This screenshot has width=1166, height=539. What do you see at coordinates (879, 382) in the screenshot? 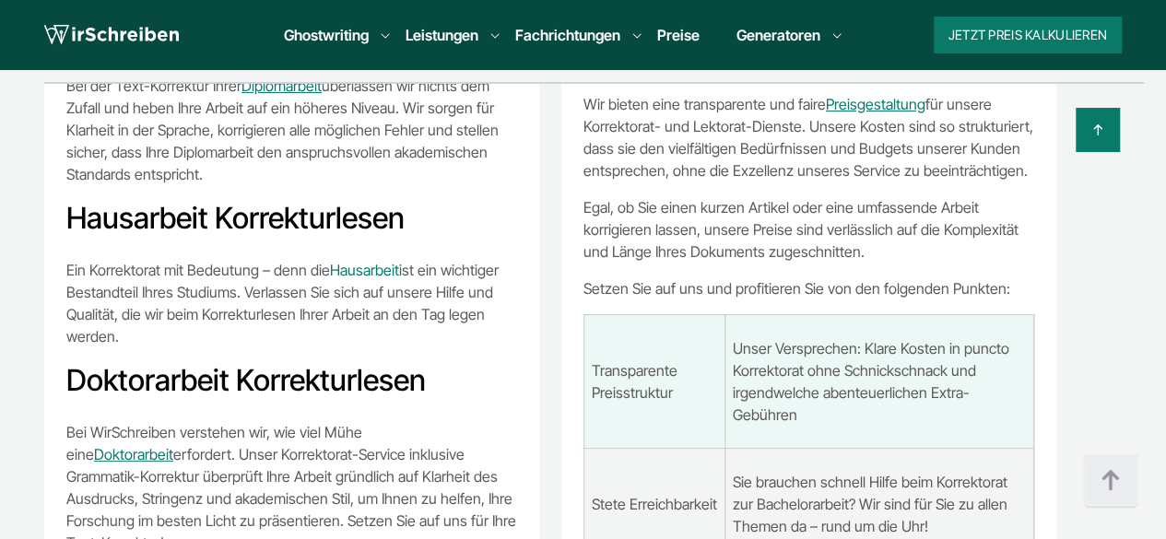
I see `p: Unser Versprechen: Klare Kosten in puncto Korrektorat ohne Schnickschnack und irgendwelche abente...` at bounding box center [879, 382].